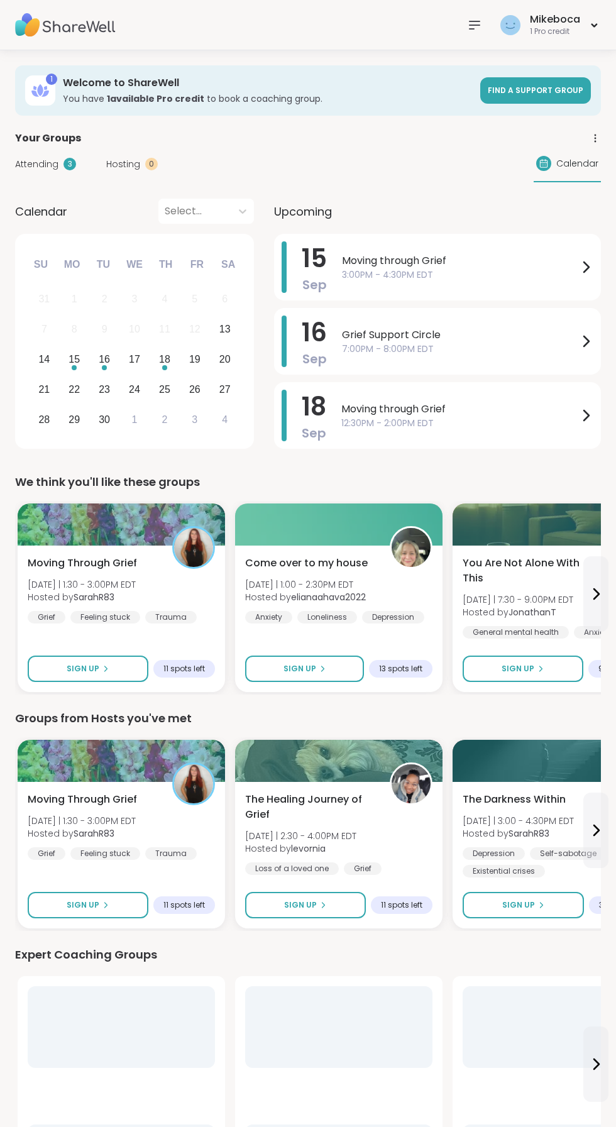 This screenshot has width=616, height=1127. I want to click on span: You Are Not Alone With This, so click(528, 571).